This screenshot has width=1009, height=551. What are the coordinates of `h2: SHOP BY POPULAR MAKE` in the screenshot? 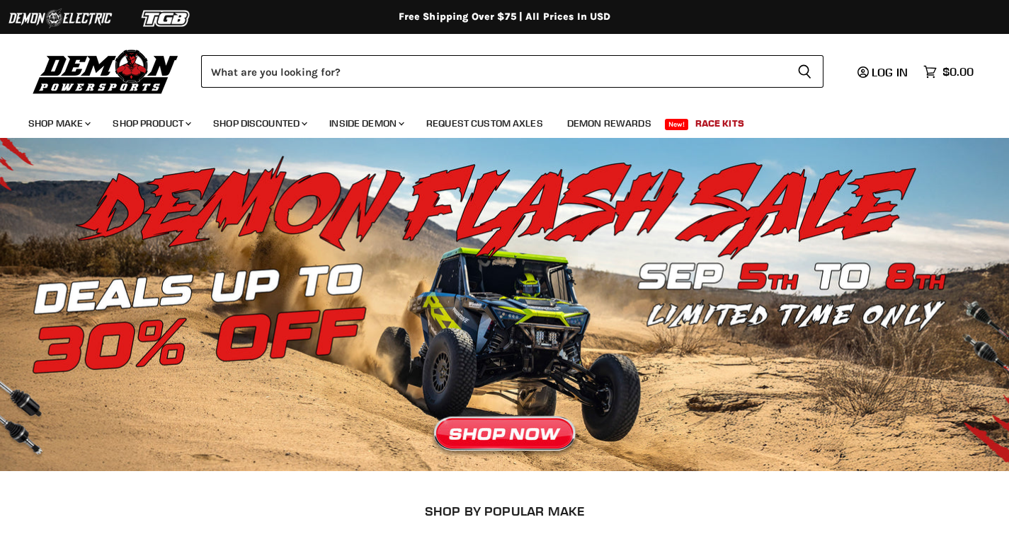 It's located at (505, 511).